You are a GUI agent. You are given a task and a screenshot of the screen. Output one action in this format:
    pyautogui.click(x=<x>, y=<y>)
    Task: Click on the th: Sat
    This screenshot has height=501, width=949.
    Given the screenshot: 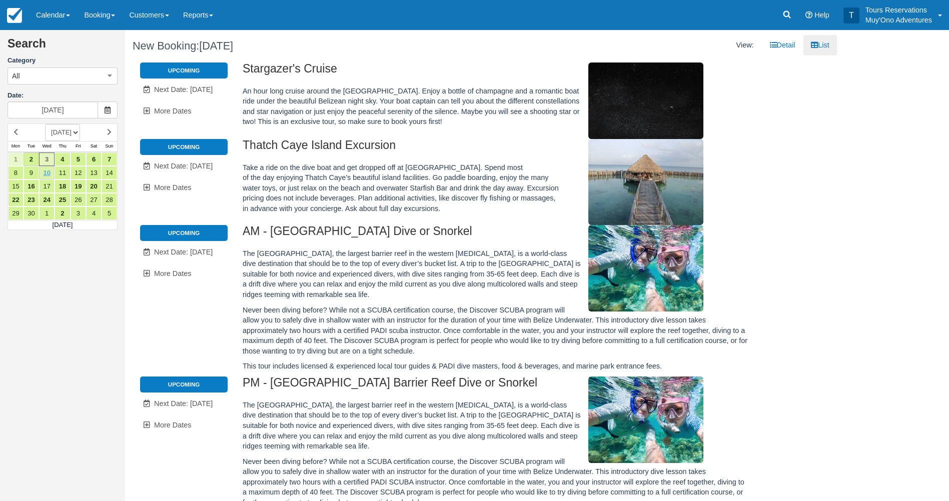 What is the action you would take?
    pyautogui.click(x=94, y=147)
    